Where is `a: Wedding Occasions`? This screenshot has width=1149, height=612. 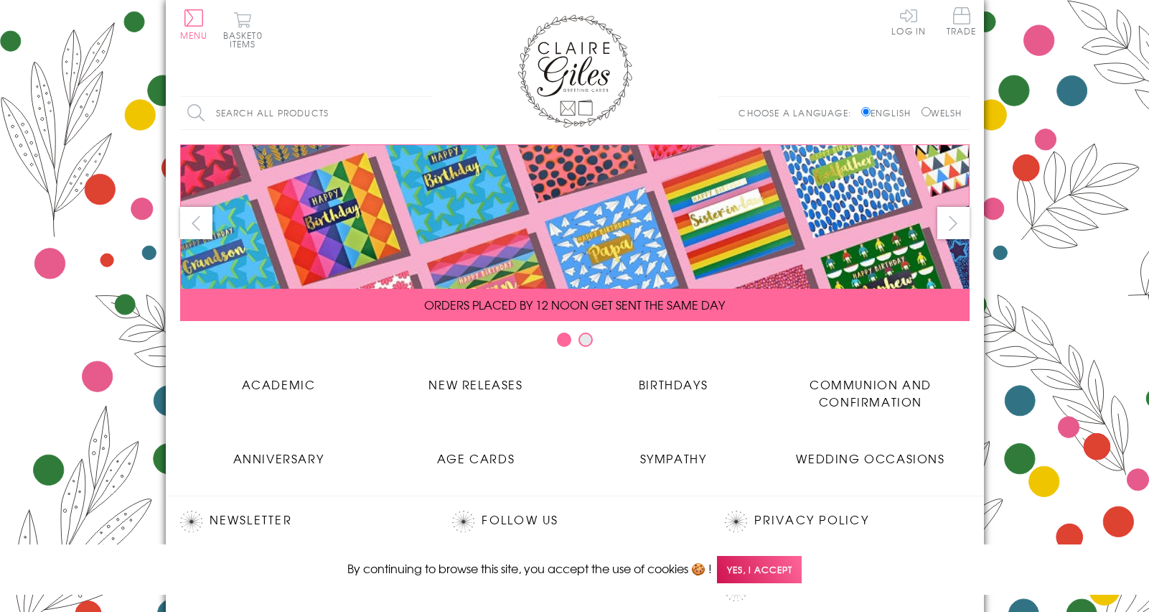
a: Wedding Occasions is located at coordinates (871, 452).